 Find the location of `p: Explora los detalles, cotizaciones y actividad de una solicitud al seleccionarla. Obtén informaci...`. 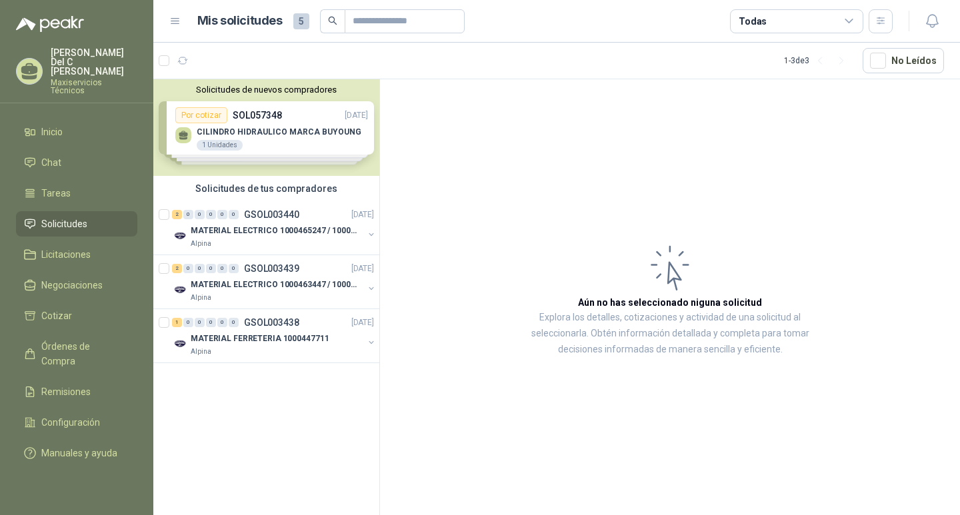

p: Explora los detalles, cotizaciones y actividad de una solicitud al seleccionarla. Obtén informaci... is located at coordinates (670, 334).